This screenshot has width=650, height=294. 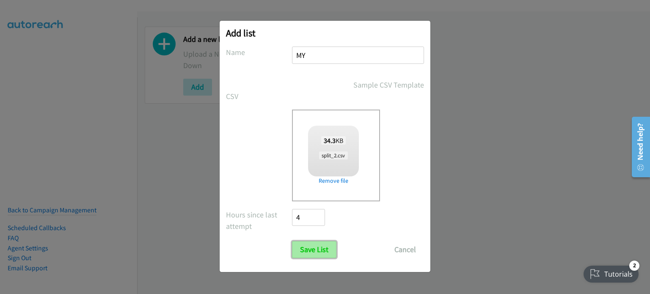 I want to click on button: Checklist, Tutorials, 2 incomplete tasks, so click(x=33, y=17).